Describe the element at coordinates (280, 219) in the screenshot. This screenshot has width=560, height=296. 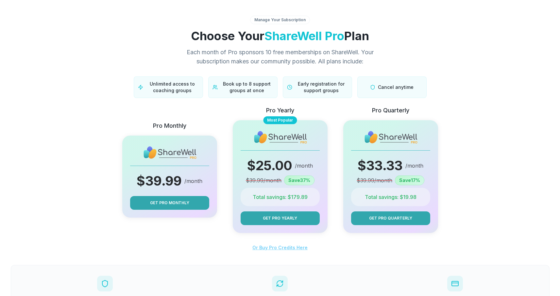
I see `button: Get Pro Yearly` at that location.